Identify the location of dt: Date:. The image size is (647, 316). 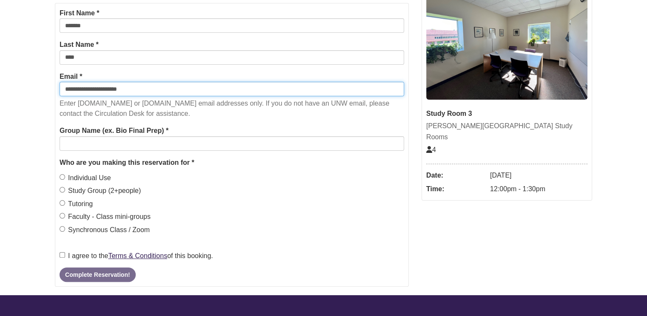
(456, 175).